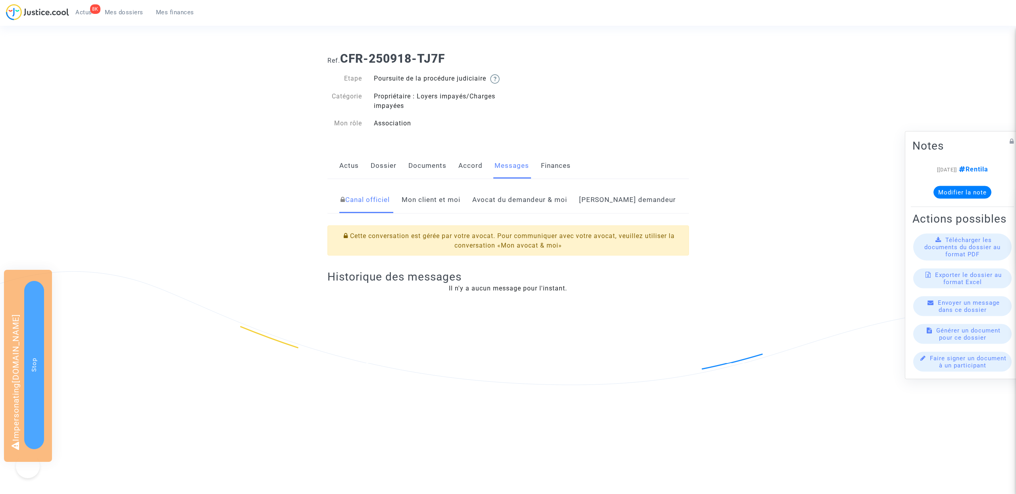 The width and height of the screenshot is (1016, 494). Describe the element at coordinates (345, 101) in the screenshot. I see `div: Catégorie` at that location.